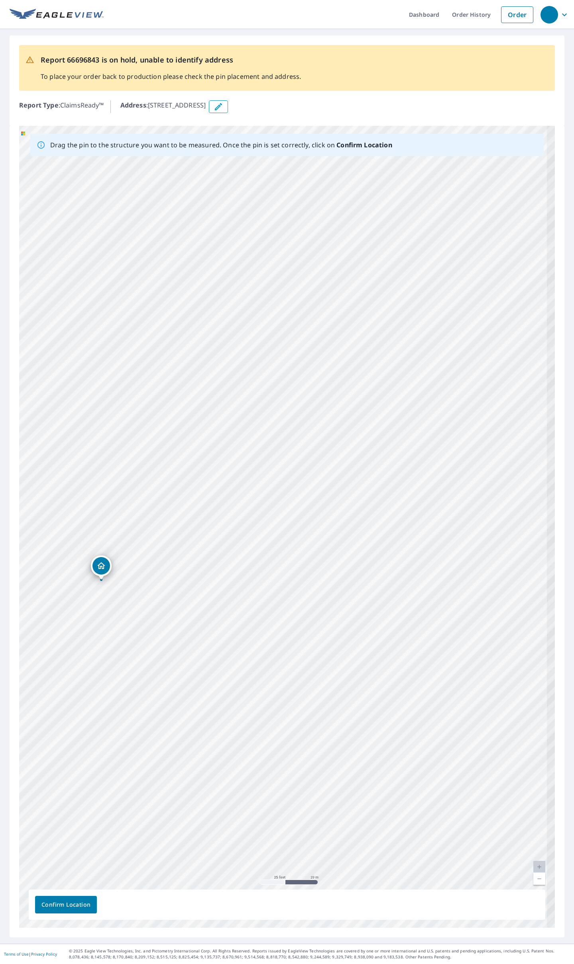 The image size is (574, 964). I want to click on span: Confirm Location, so click(66, 905).